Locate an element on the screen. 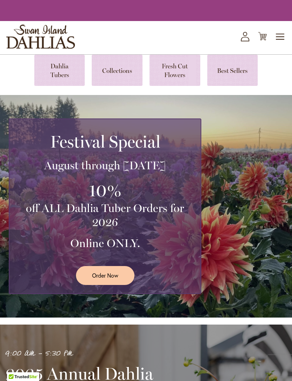 This screenshot has width=292, height=381. h3: off ALL Dahlia Tuber Orders for 2026 is located at coordinates (105, 215).